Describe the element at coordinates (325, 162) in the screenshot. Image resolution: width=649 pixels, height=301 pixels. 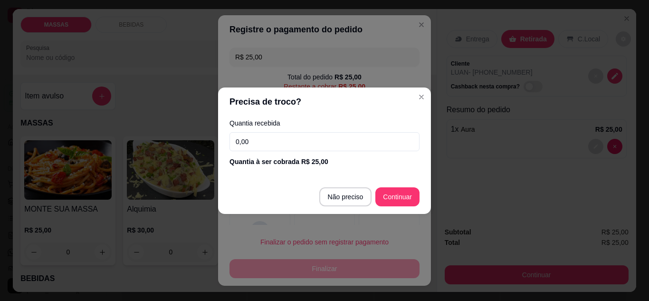
I see `div: Quantia à ser cobrada R$ 25,00` at that location.